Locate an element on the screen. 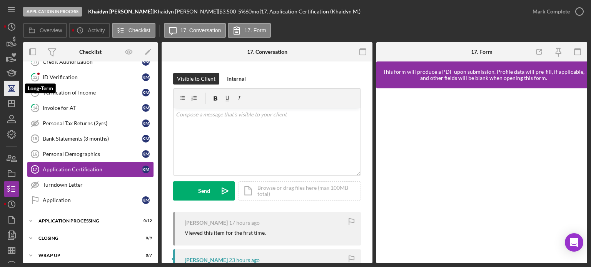 This screenshot has width=591, height=267. label: Overview is located at coordinates (51, 30).